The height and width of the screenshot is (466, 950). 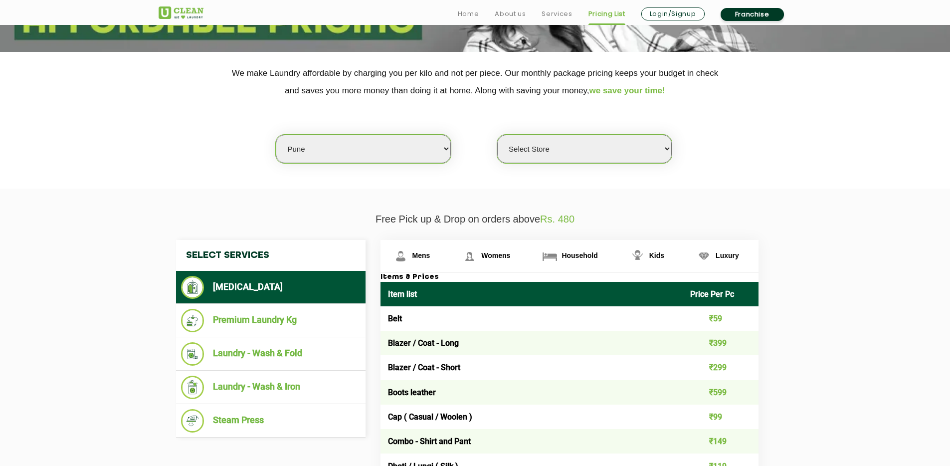 What do you see at coordinates (271, 420) in the screenshot?
I see `li: Steam Press` at bounding box center [271, 420].